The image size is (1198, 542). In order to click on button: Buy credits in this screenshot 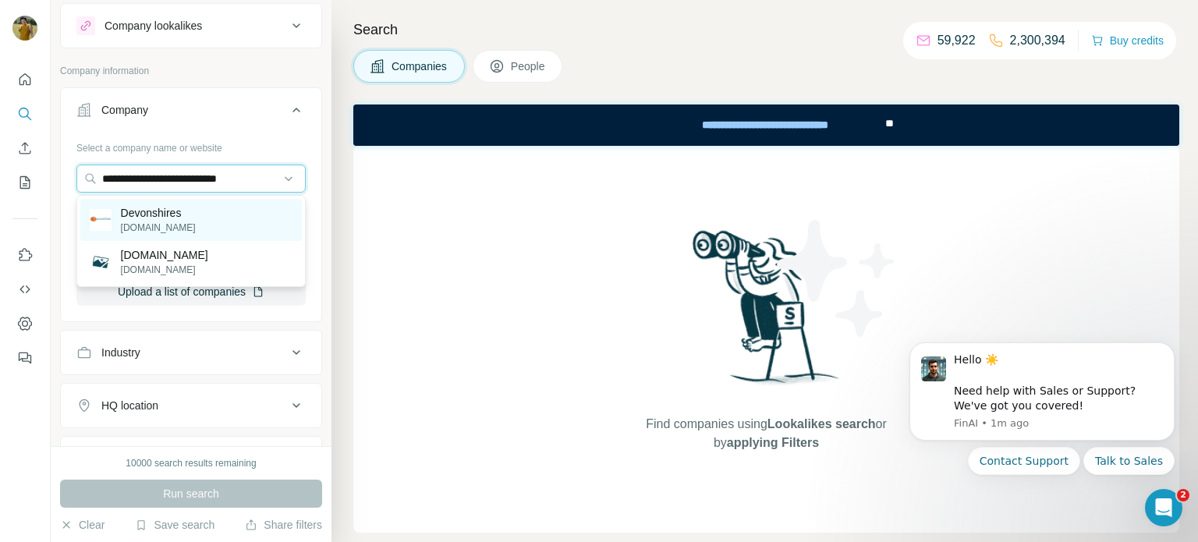, I will do `click(1127, 41)`.